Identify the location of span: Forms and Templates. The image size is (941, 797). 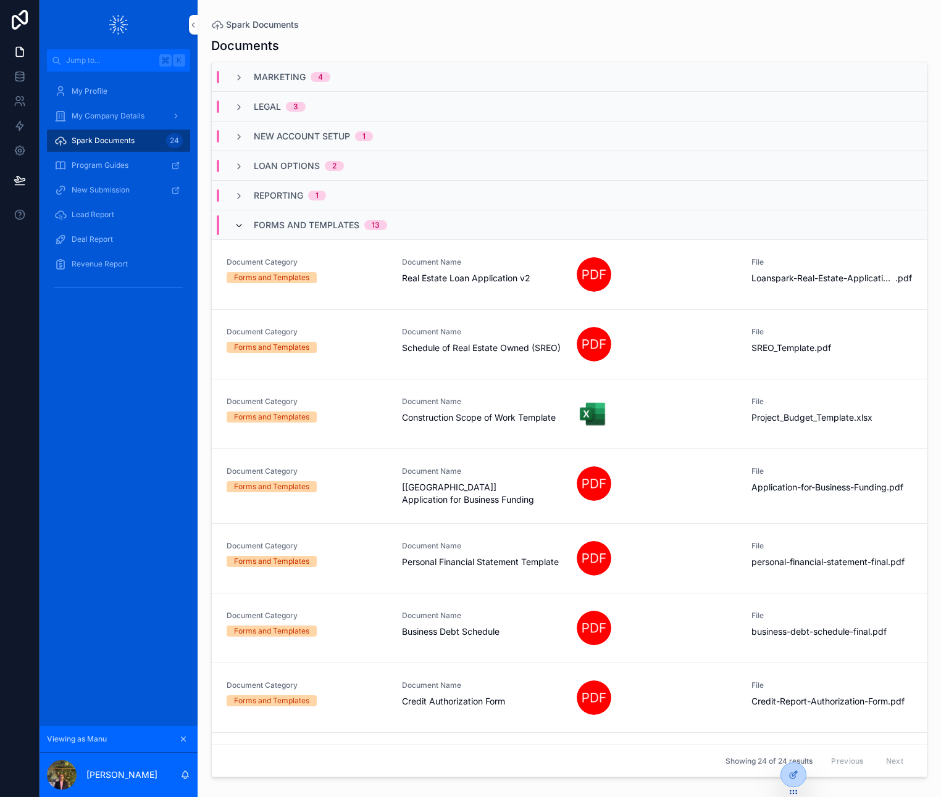
(306, 225).